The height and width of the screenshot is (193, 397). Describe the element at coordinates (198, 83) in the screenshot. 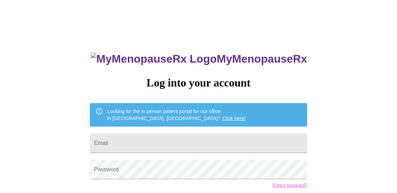

I see `h3: Log into your account` at that location.